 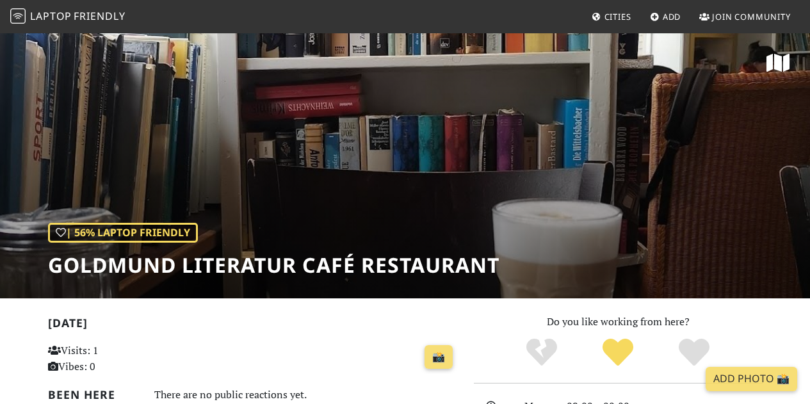 I want to click on span: Cities, so click(x=618, y=17).